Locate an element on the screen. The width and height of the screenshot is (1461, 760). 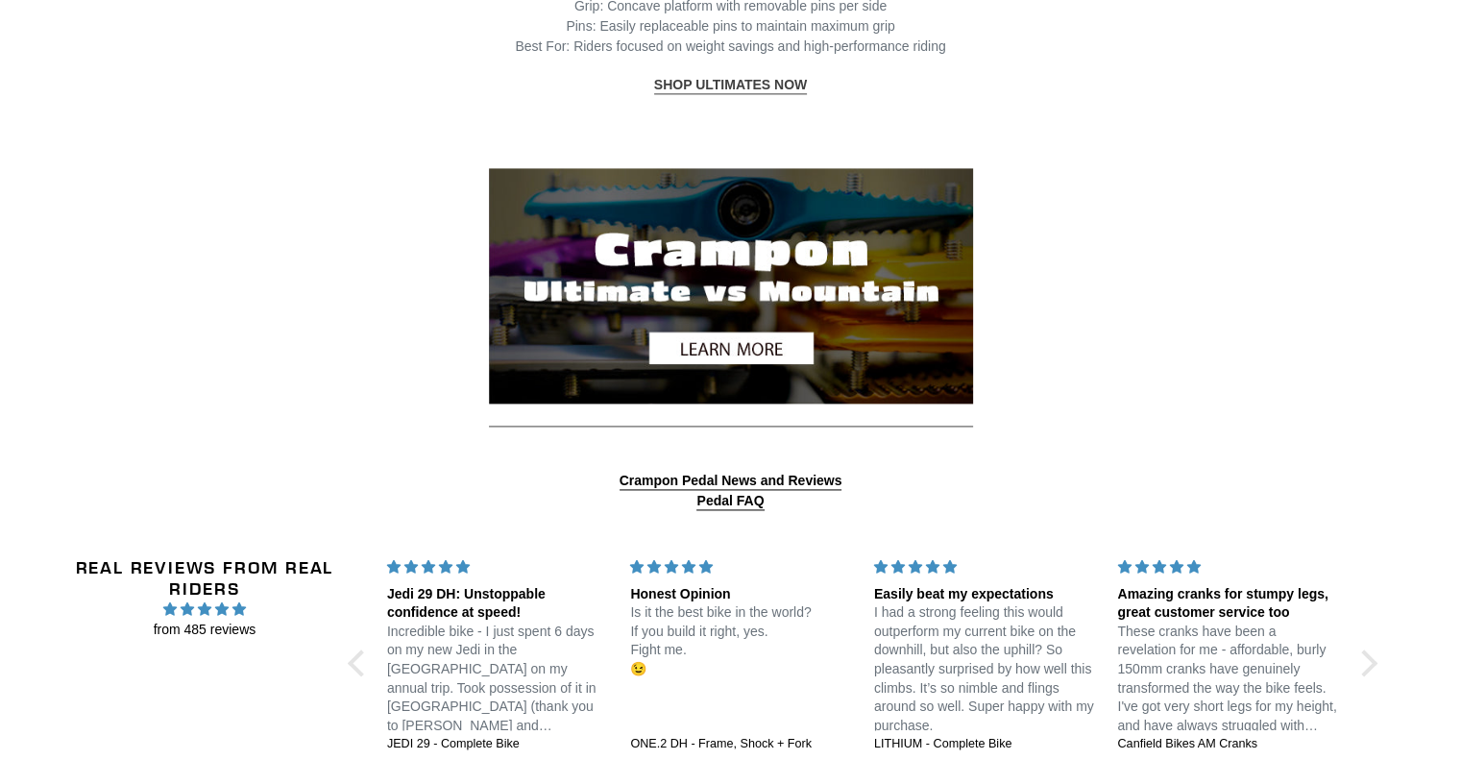
img: black_friday_pedals_banner.jpg is located at coordinates (731, 285).